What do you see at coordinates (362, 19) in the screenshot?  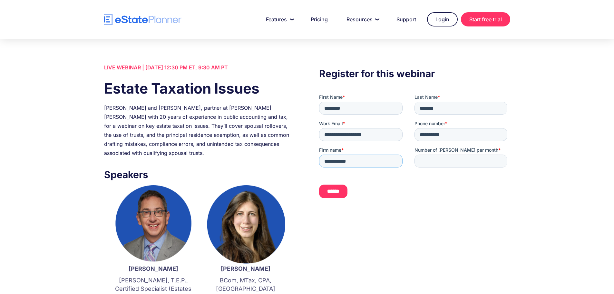 I see `a: Resources` at bounding box center [362, 19].